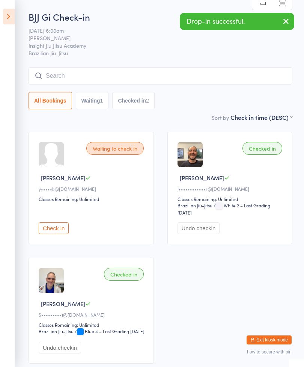 The image size is (304, 367). Describe the element at coordinates (262, 117) in the screenshot. I see `div: Check in time (DESC)` at that location.